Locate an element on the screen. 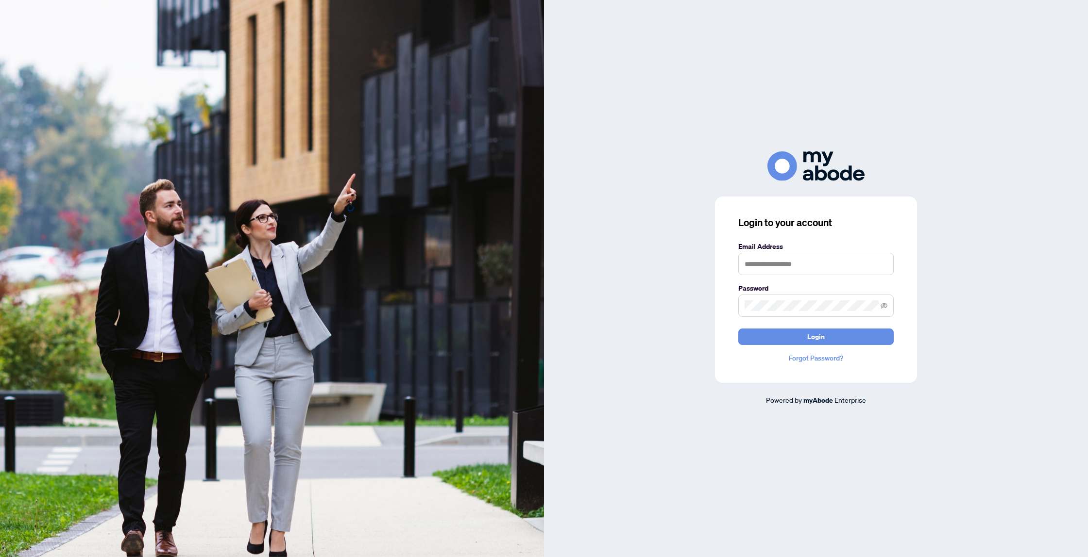  span: eye-invisible is located at coordinates (884, 306).